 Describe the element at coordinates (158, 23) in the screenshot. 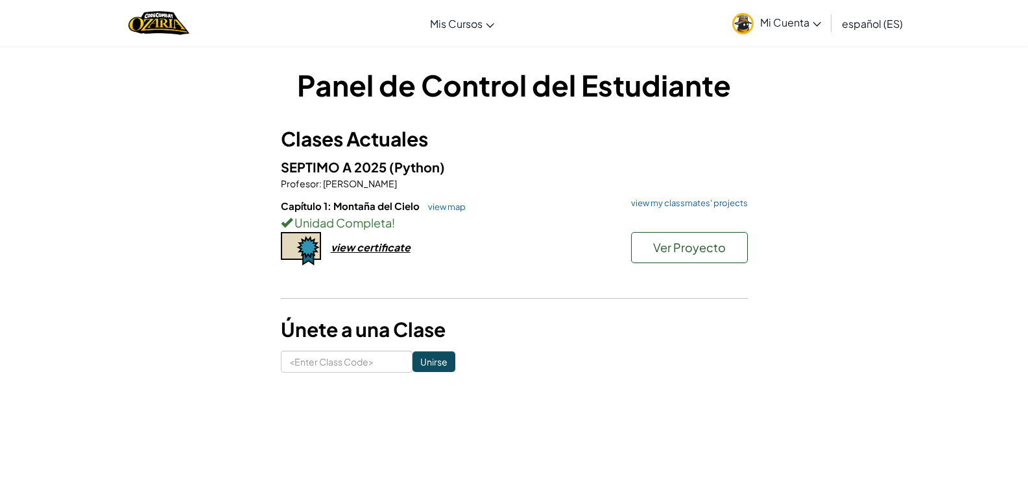

I see `img: Home` at that location.